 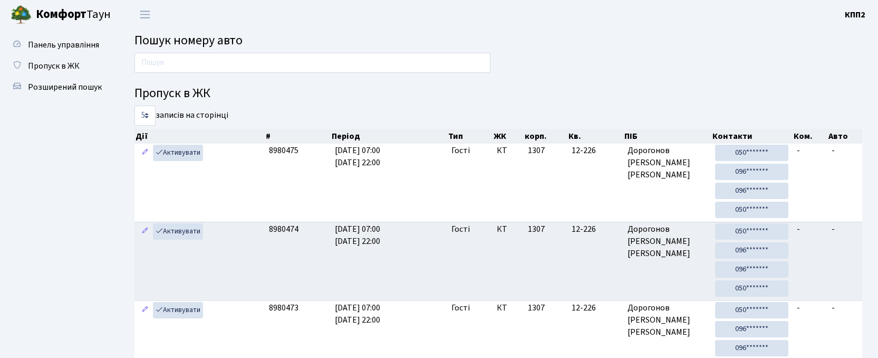 What do you see at coordinates (284, 150) in the screenshot?
I see `span: 8980475` at bounding box center [284, 150].